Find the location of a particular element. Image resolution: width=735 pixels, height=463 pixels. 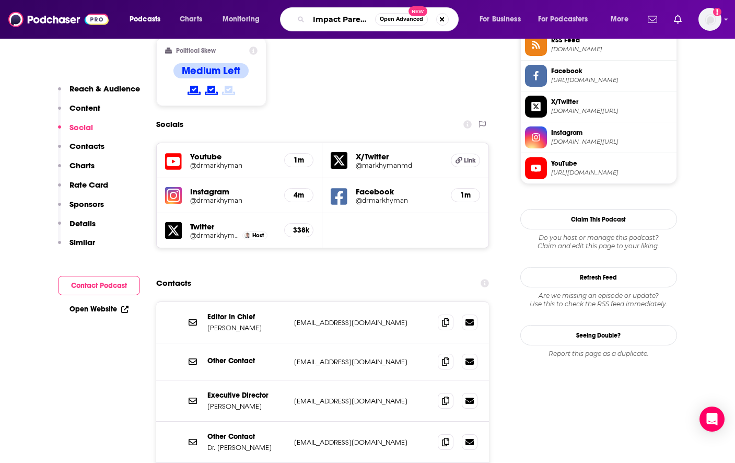

span: More is located at coordinates (620, 19).